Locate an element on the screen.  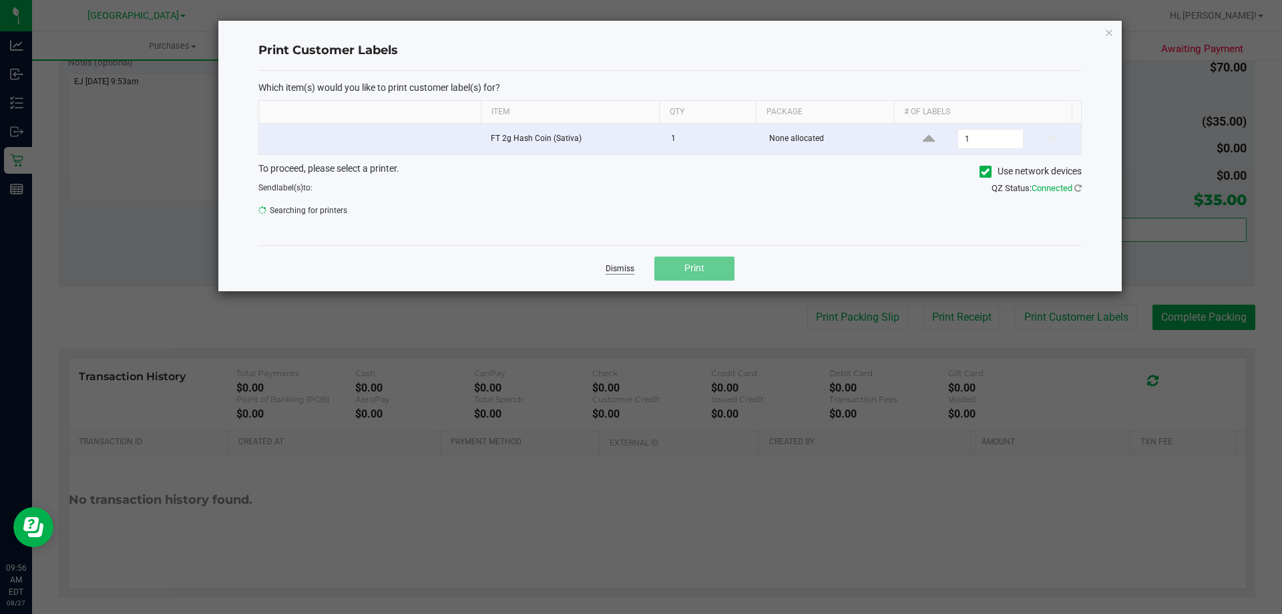
td: FT 2g Hash Coin (Sativa) is located at coordinates (573, 139).